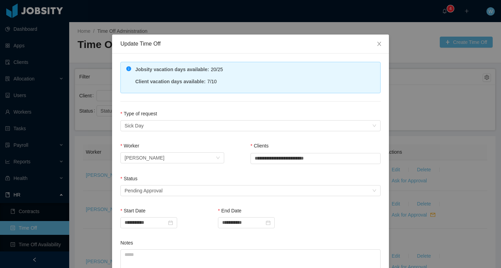  What do you see at coordinates (379, 44) in the screenshot?
I see `button: Close` at bounding box center [379, 44].